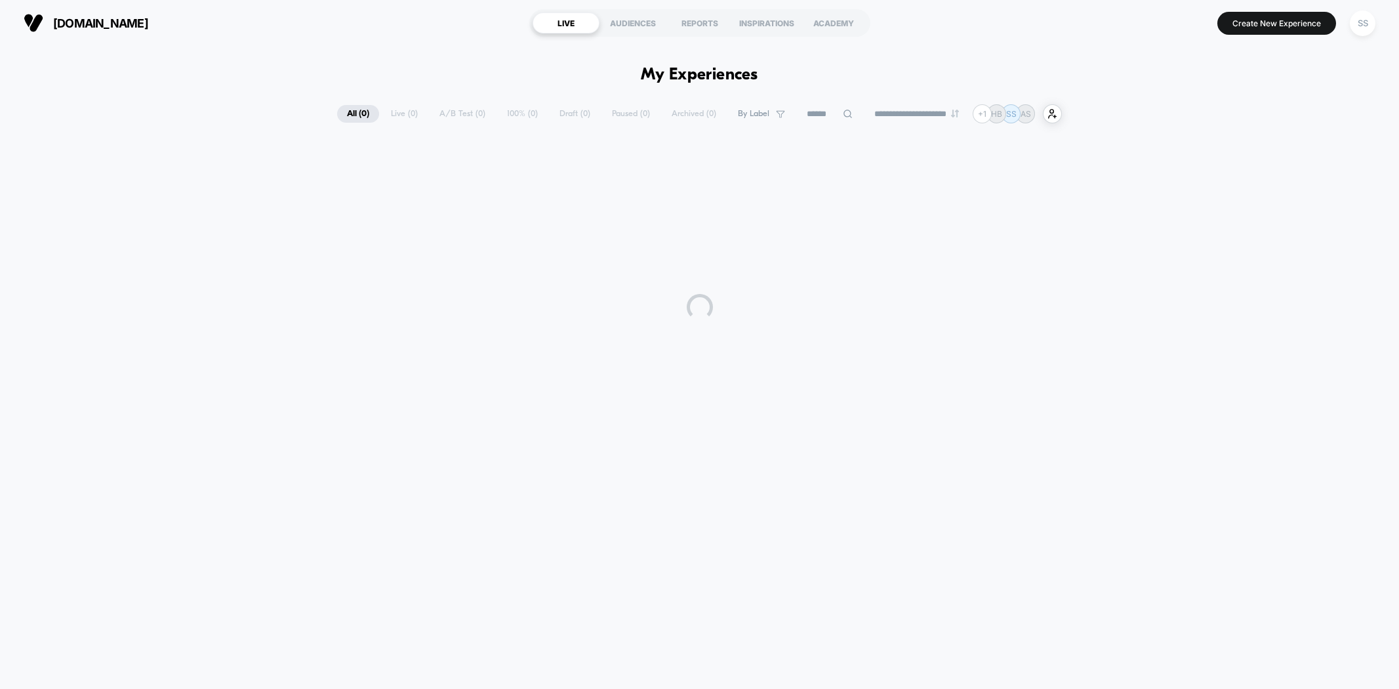  Describe the element at coordinates (754, 113) in the screenshot. I see `span: By Label` at that location.